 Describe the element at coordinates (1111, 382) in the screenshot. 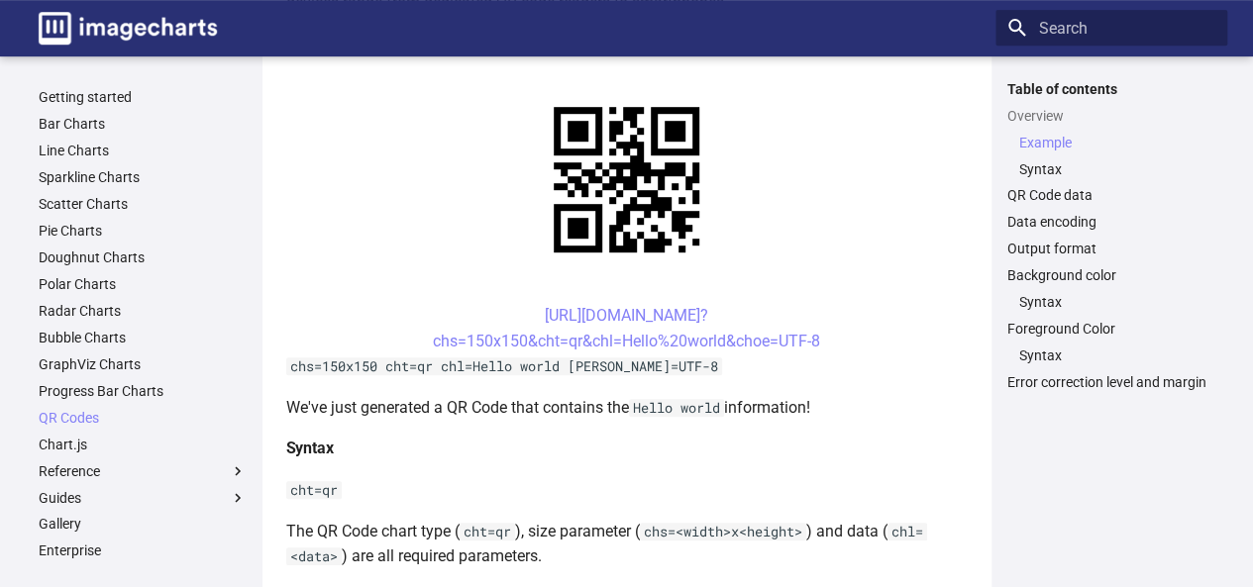

I see `a: Error correction level and margin` at that location.